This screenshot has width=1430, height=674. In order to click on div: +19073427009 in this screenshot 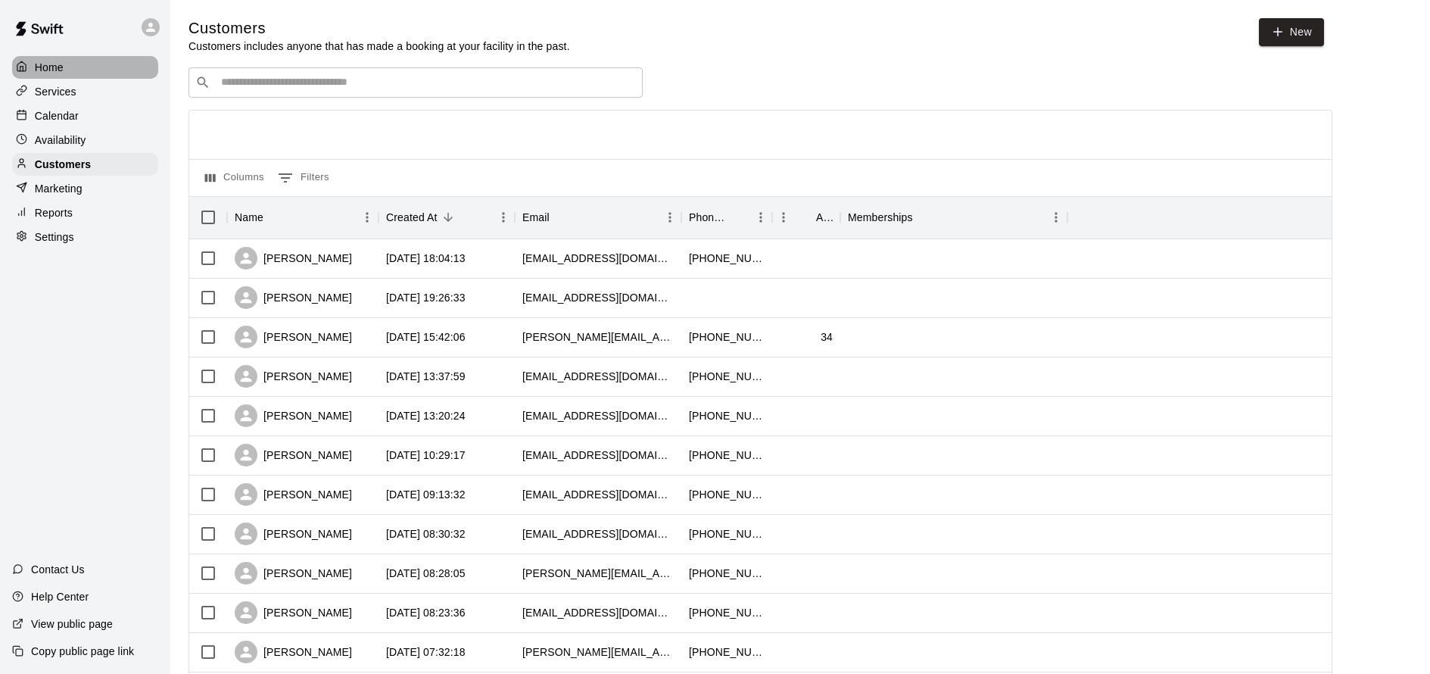, I will do `click(727, 652)`.